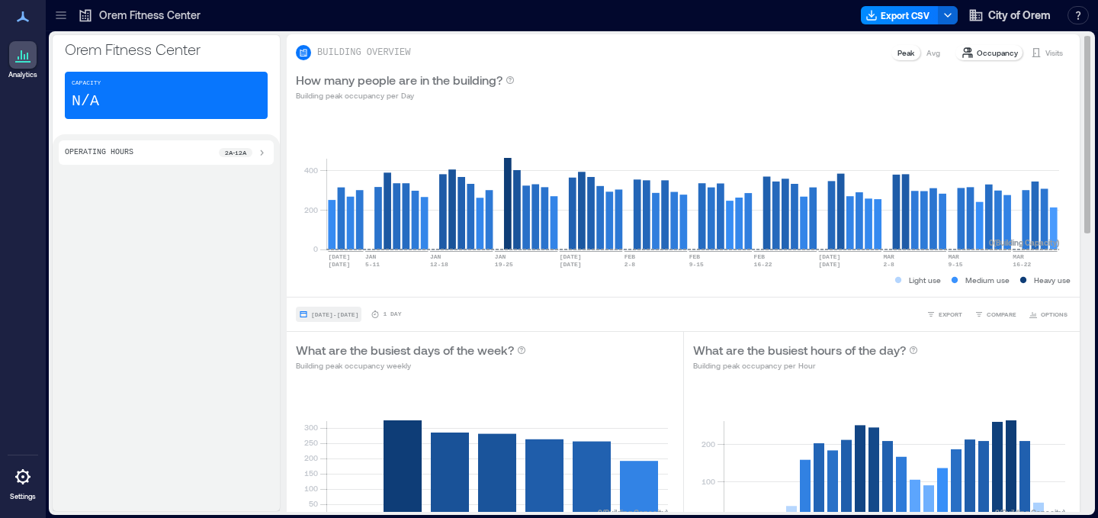 The height and width of the screenshot is (518, 1098). Describe the element at coordinates (799, 350) in the screenshot. I see `p: What are the busiest hours of the day?` at that location.